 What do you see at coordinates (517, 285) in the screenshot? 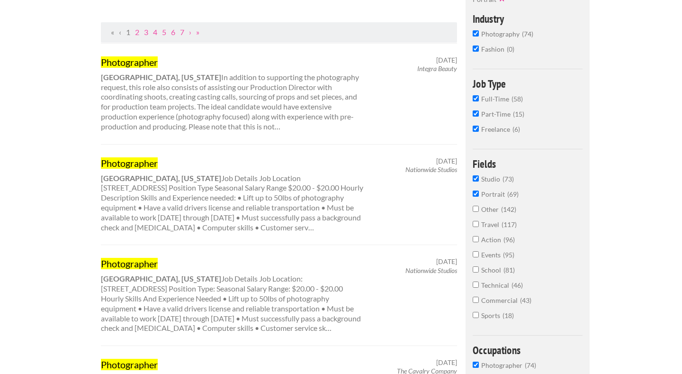
I see `span: 46` at bounding box center [517, 285].